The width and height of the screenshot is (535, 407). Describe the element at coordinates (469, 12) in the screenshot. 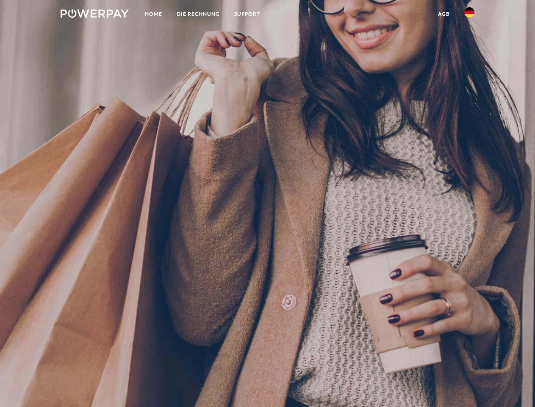

I see `img: de` at that location.